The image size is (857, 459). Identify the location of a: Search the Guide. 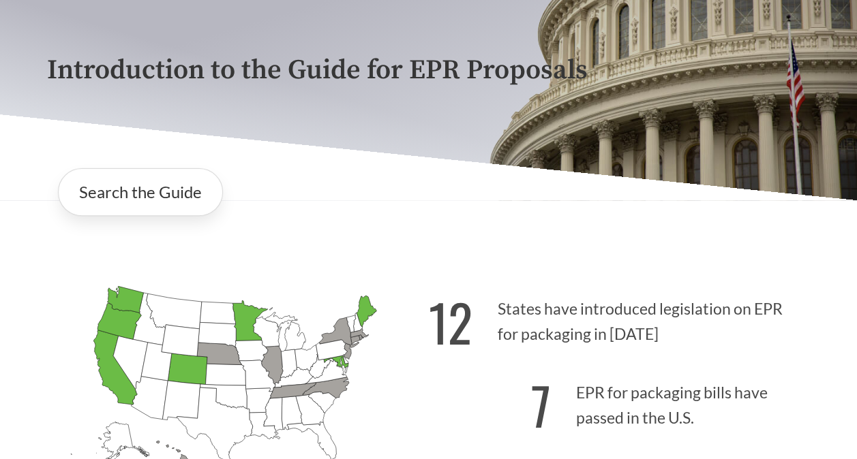
(140, 192).